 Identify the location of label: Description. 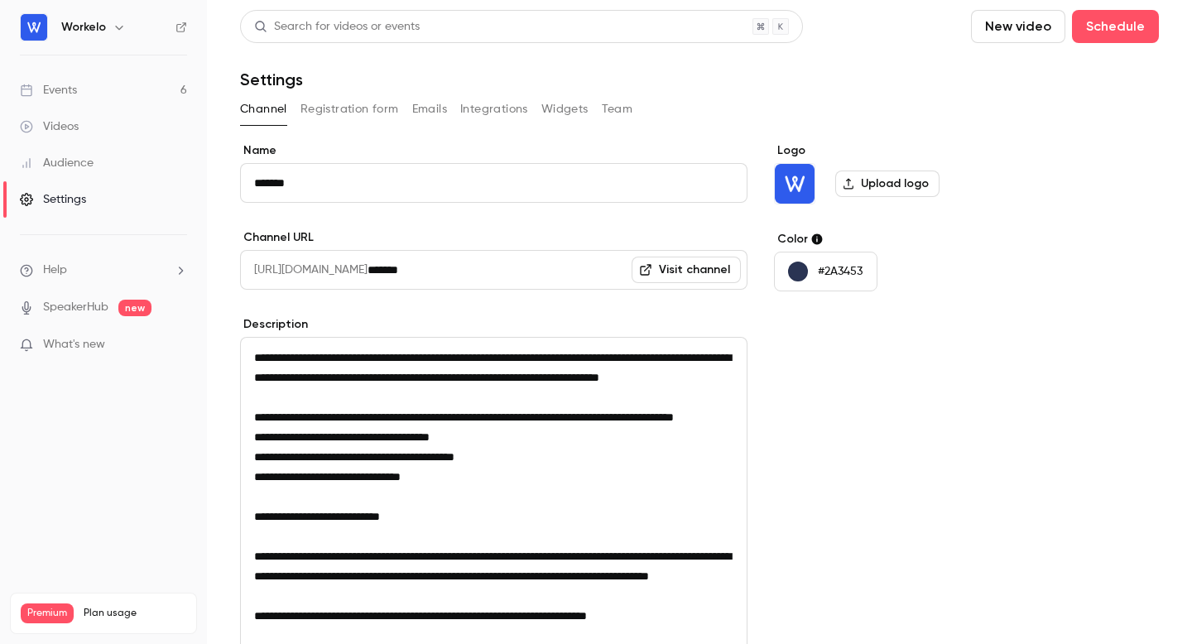
(493, 324).